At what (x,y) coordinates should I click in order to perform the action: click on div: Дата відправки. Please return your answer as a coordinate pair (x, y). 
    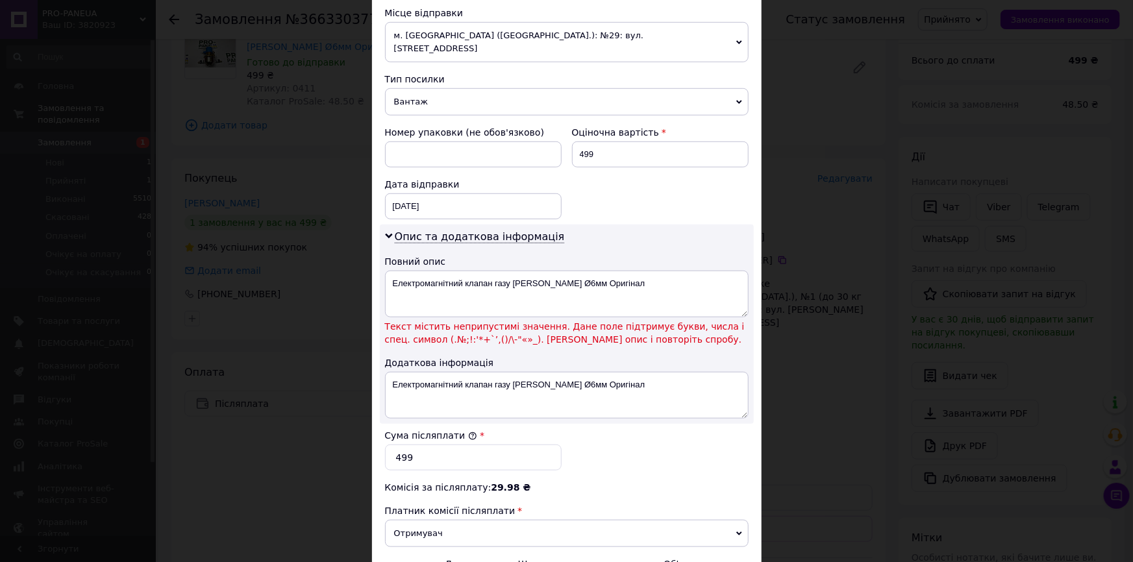
    Looking at the image, I should click on (473, 184).